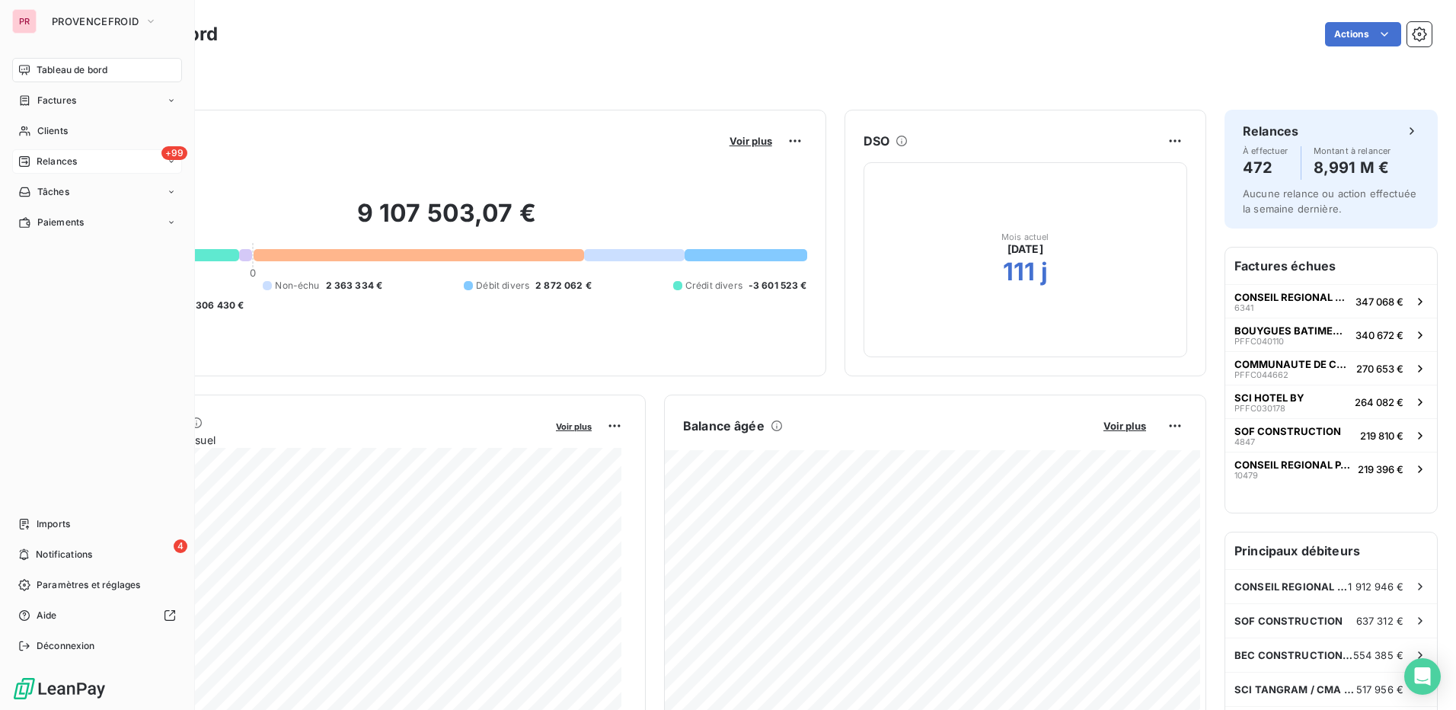 The image size is (1456, 710). What do you see at coordinates (53, 192) in the screenshot?
I see `span: Tâches` at bounding box center [53, 192].